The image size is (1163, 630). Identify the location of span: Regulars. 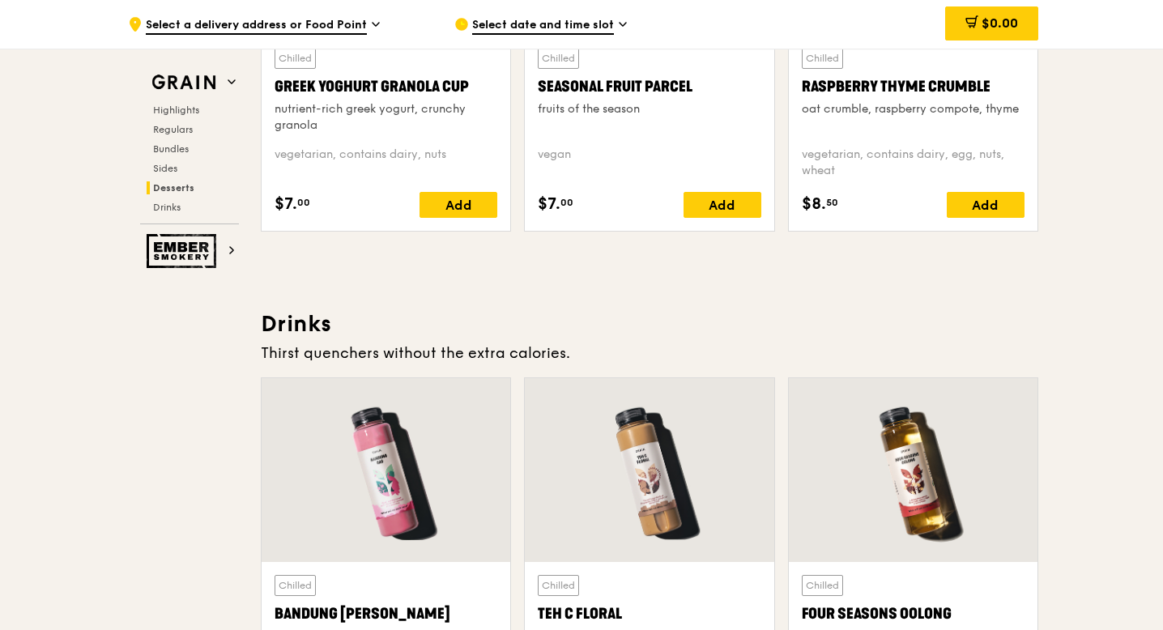
(173, 130).